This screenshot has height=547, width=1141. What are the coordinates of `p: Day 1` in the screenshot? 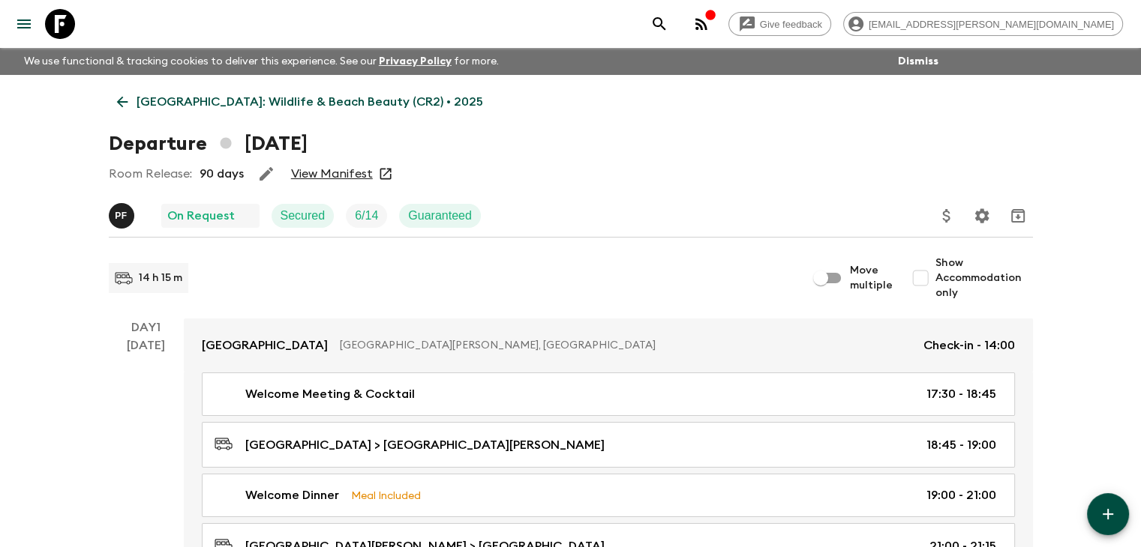 It's located at (146, 328).